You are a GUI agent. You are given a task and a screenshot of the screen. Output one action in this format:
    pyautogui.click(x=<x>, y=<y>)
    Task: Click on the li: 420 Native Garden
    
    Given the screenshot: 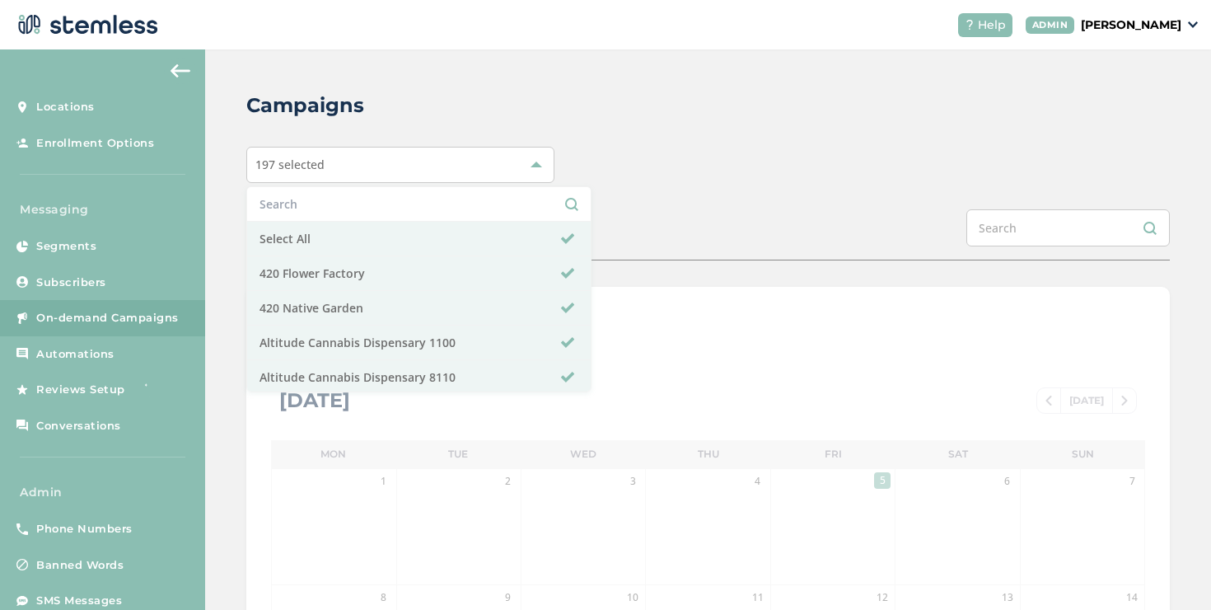 What is the action you would take?
    pyautogui.click(x=419, y=308)
    